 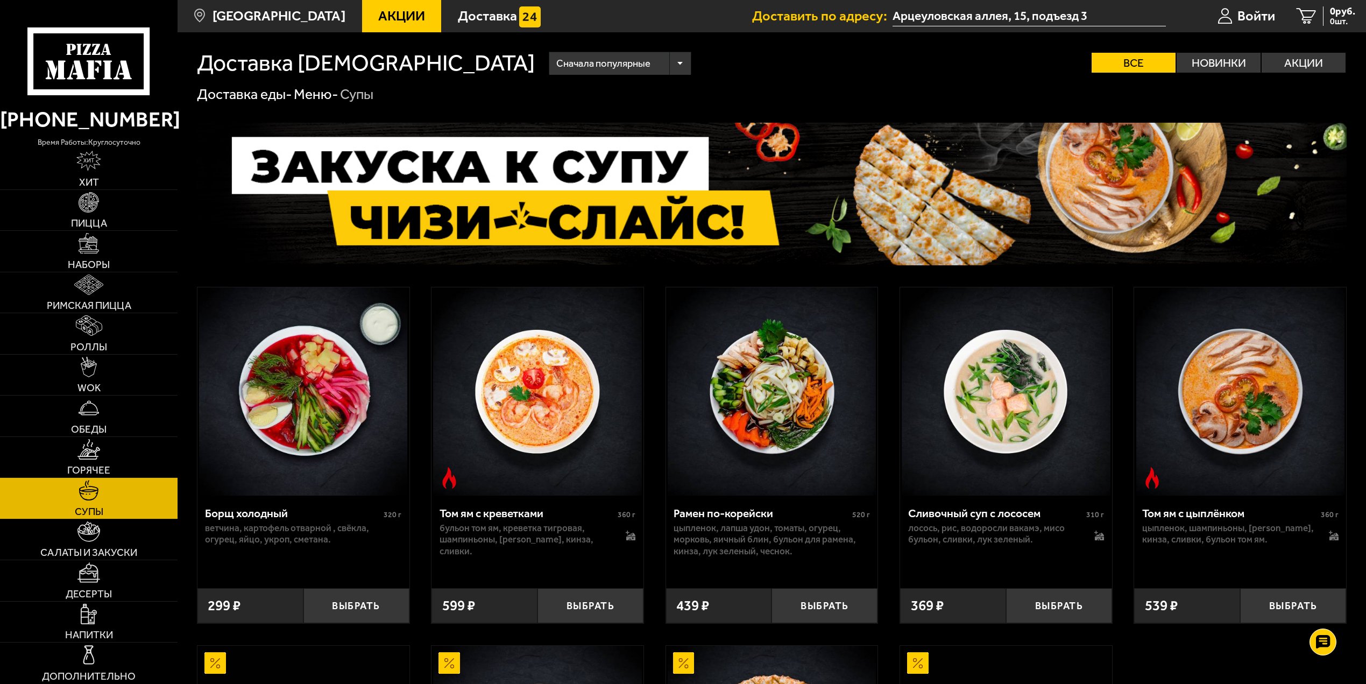 I want to click on span: Войти, so click(x=1257, y=16).